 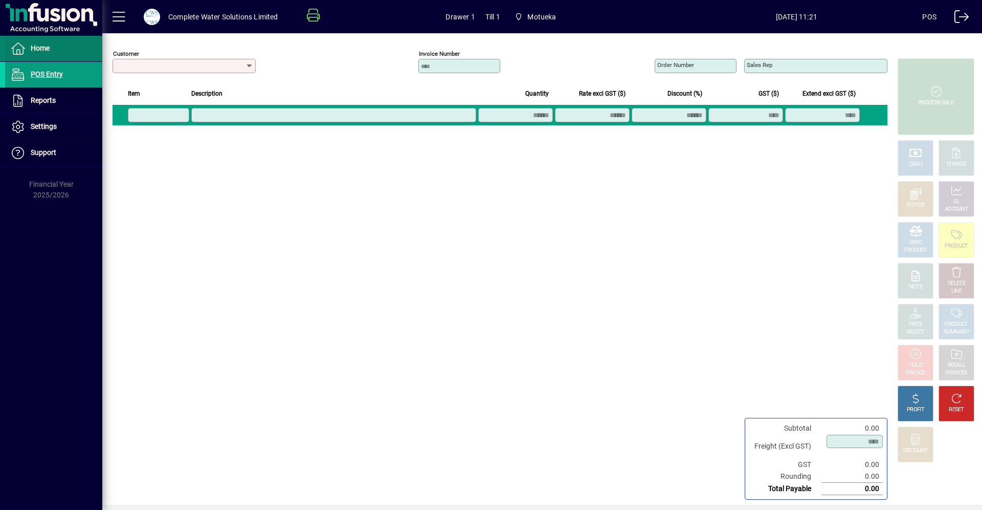 I want to click on td: Subtotal, so click(x=785, y=428).